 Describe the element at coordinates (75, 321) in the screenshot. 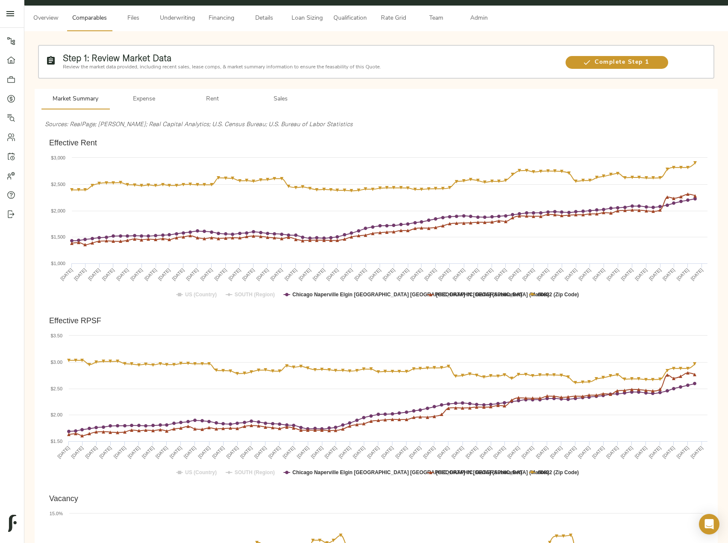

I see `text: Effective RPSF` at that location.